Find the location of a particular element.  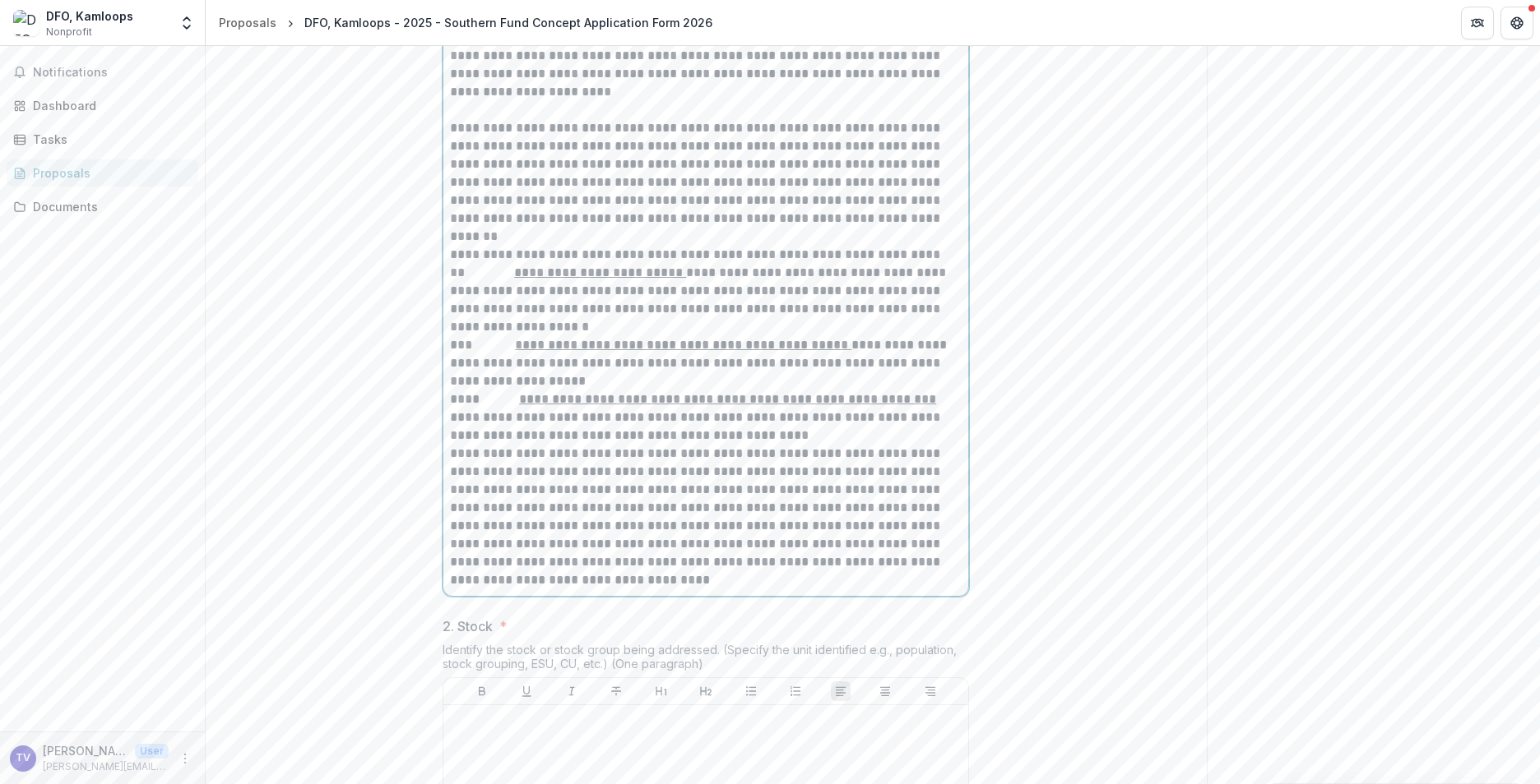

button: Bold is located at coordinates (482, 691).